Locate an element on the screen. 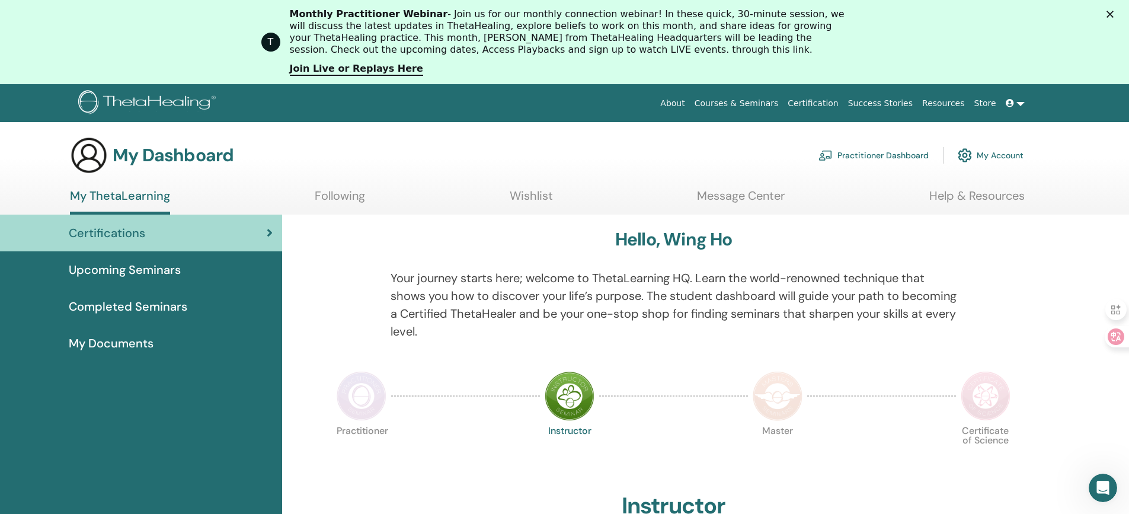 The height and width of the screenshot is (514, 1129). img: Master is located at coordinates (777, 396).